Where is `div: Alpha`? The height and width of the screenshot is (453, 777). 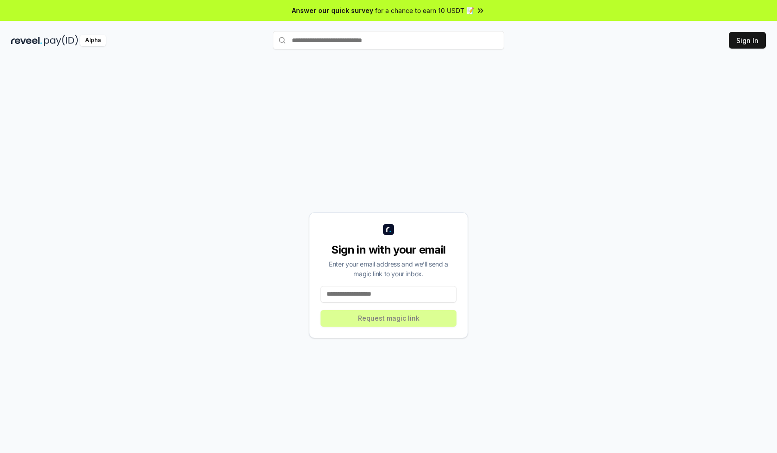
div: Alpha is located at coordinates (93, 40).